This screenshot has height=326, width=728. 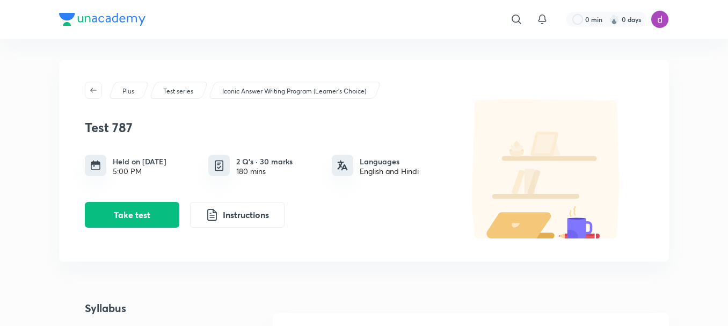 I want to click on a: Test series, so click(x=178, y=91).